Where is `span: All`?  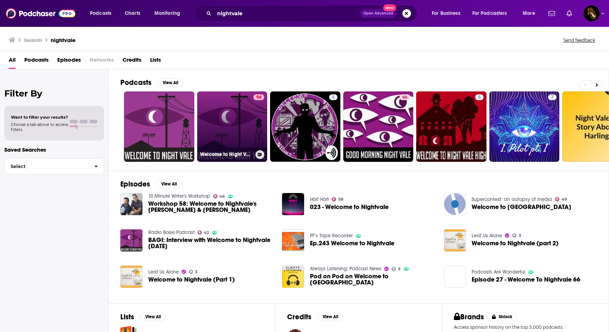
span: All is located at coordinates (12, 61).